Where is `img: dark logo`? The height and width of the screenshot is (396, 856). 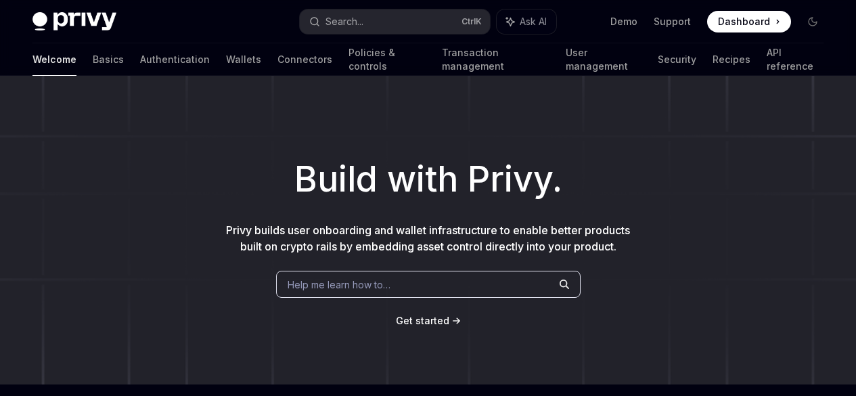
img: dark logo is located at coordinates (74, 22).